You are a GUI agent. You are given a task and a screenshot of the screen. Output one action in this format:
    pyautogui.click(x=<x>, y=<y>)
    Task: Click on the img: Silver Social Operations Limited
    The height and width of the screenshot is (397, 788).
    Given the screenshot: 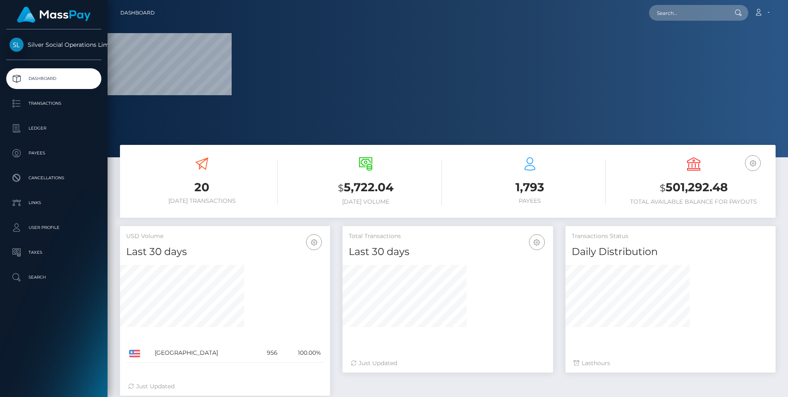 What is the action you would take?
    pyautogui.click(x=17, y=45)
    